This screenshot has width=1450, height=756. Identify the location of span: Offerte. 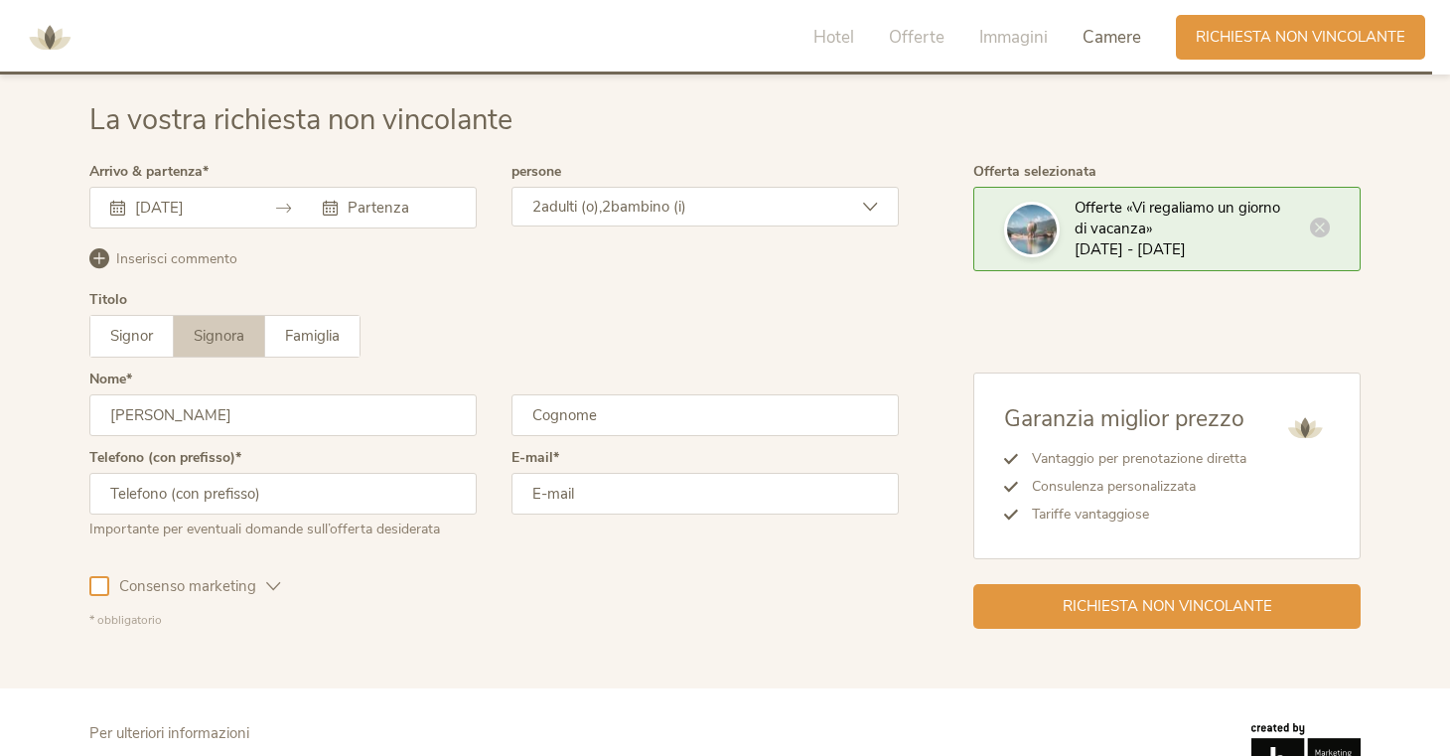
(917, 37).